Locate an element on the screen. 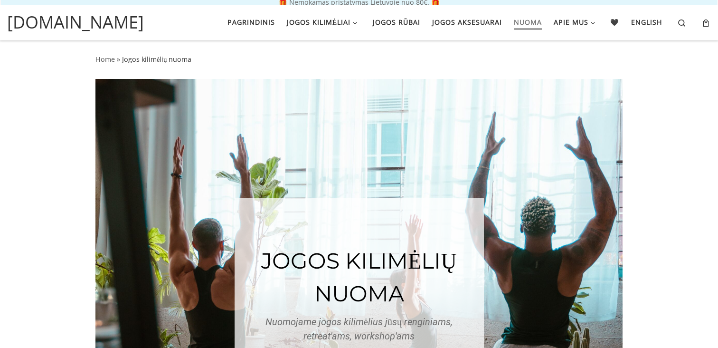  span: Jogos aksesuarai is located at coordinates (467, 21).